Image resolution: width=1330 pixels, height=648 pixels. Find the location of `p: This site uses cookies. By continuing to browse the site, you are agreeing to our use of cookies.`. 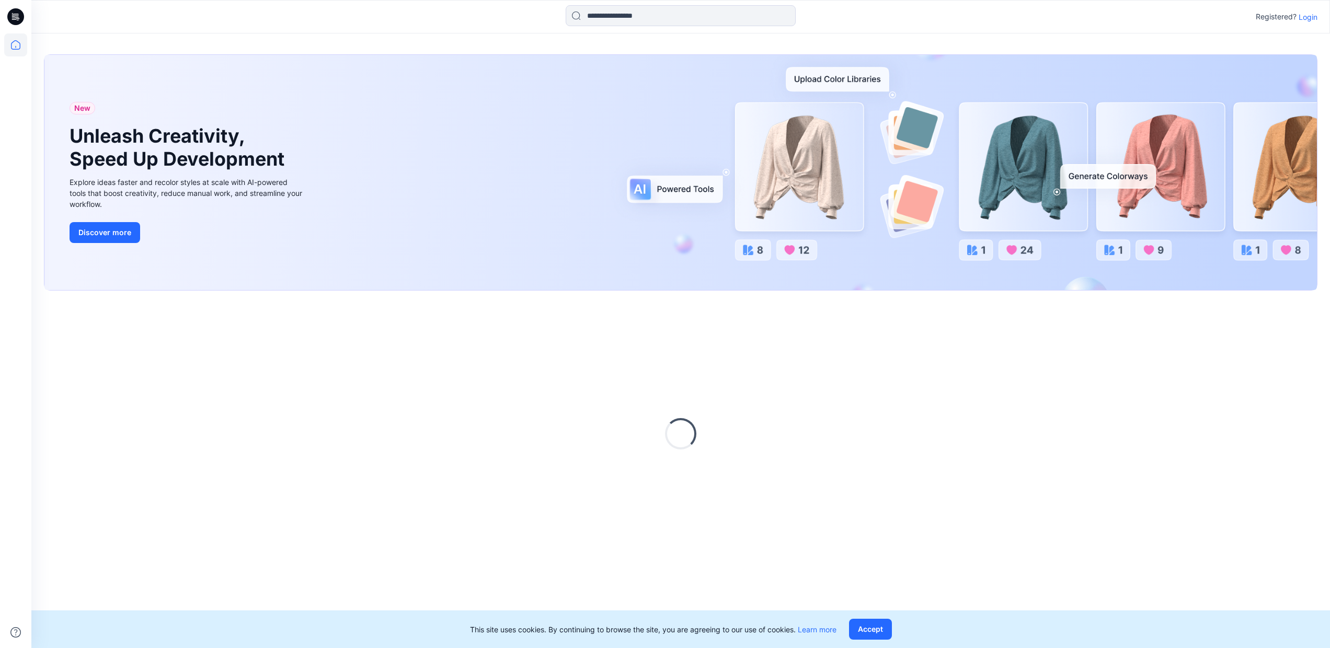

p: This site uses cookies. By continuing to browse the site, you are agreeing to our use of cookies. is located at coordinates (653, 629).